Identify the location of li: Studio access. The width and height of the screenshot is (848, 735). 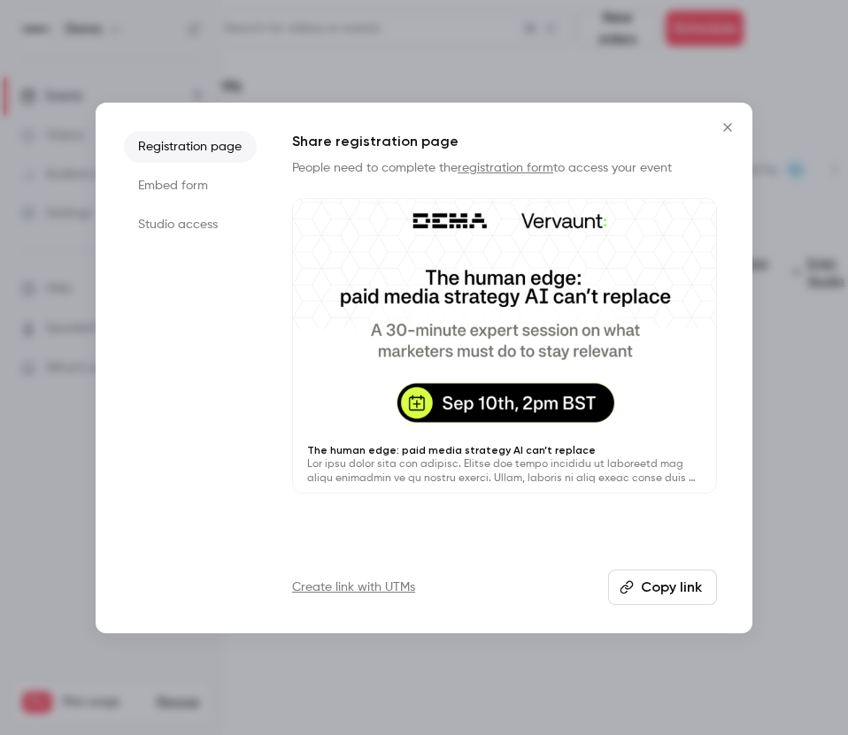
(190, 225).